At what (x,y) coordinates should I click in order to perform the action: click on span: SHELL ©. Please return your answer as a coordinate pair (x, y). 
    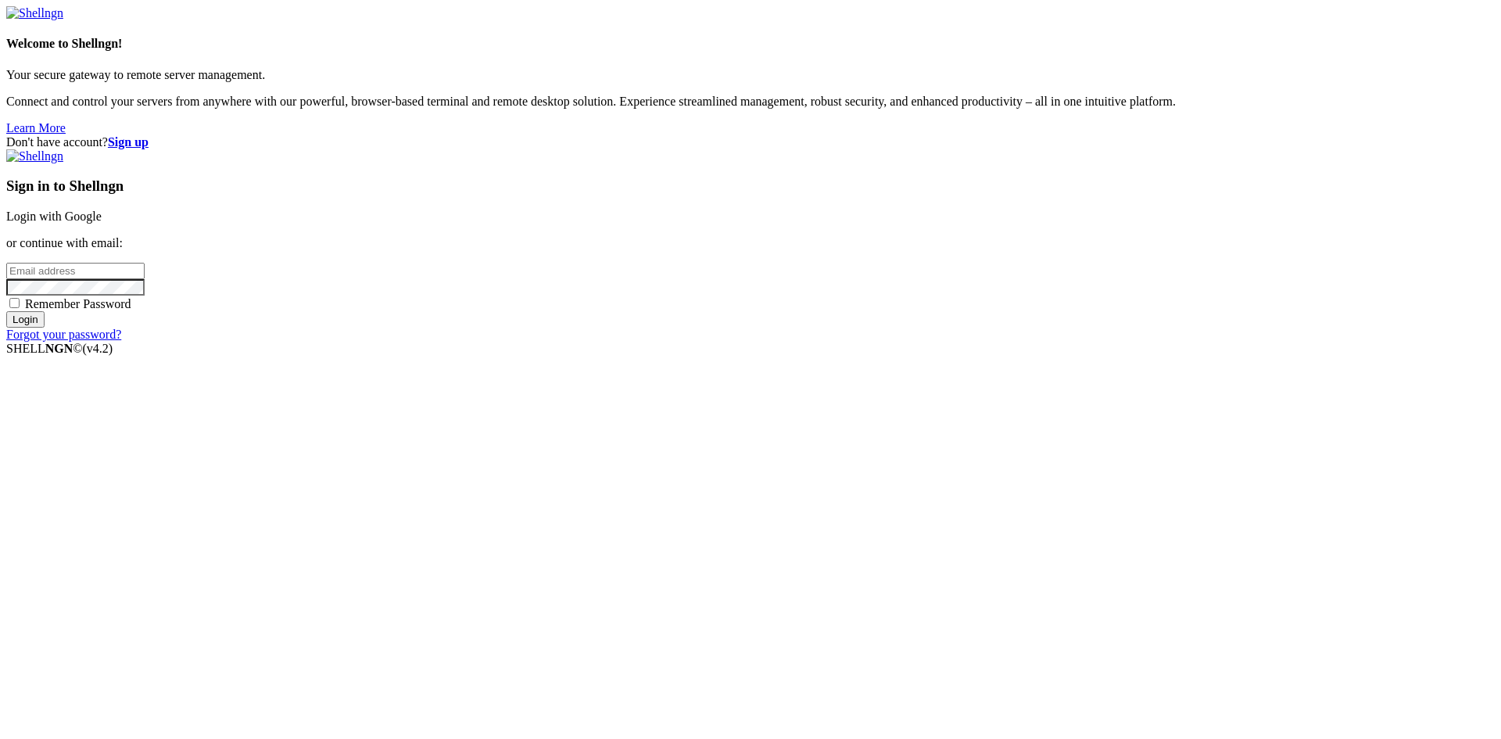
    Looking at the image, I should click on (59, 348).